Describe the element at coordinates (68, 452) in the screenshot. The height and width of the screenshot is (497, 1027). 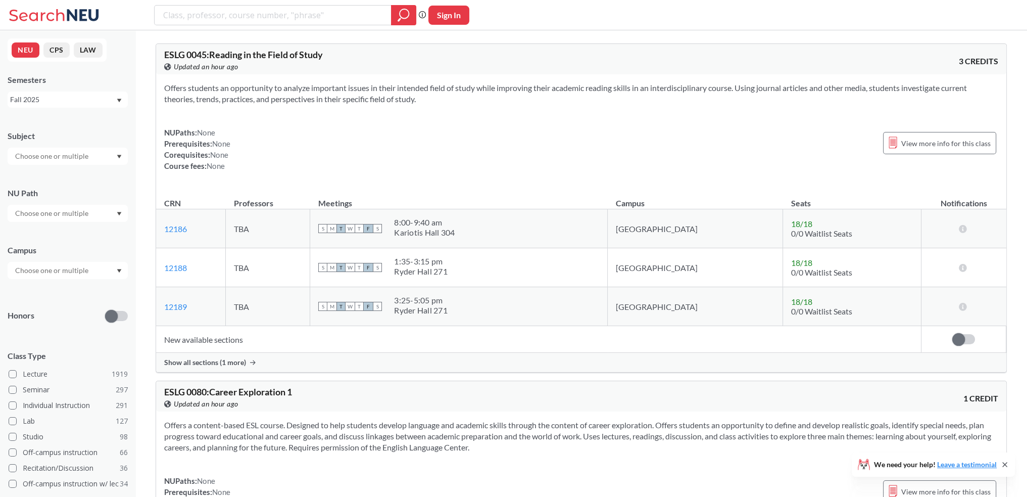
I see `label: Off-campus instruction` at that location.